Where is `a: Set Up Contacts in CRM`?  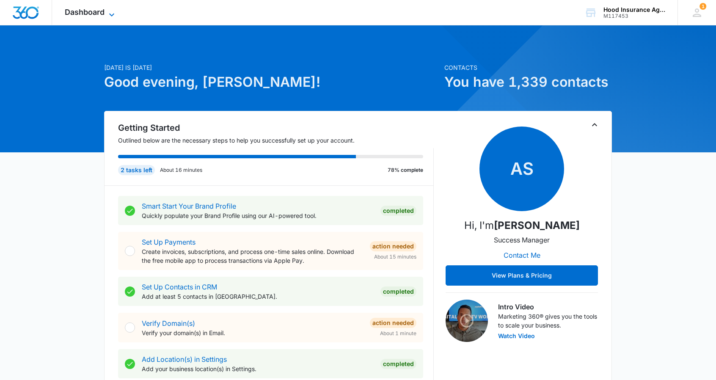
a: Set Up Contacts in CRM is located at coordinates (179, 287).